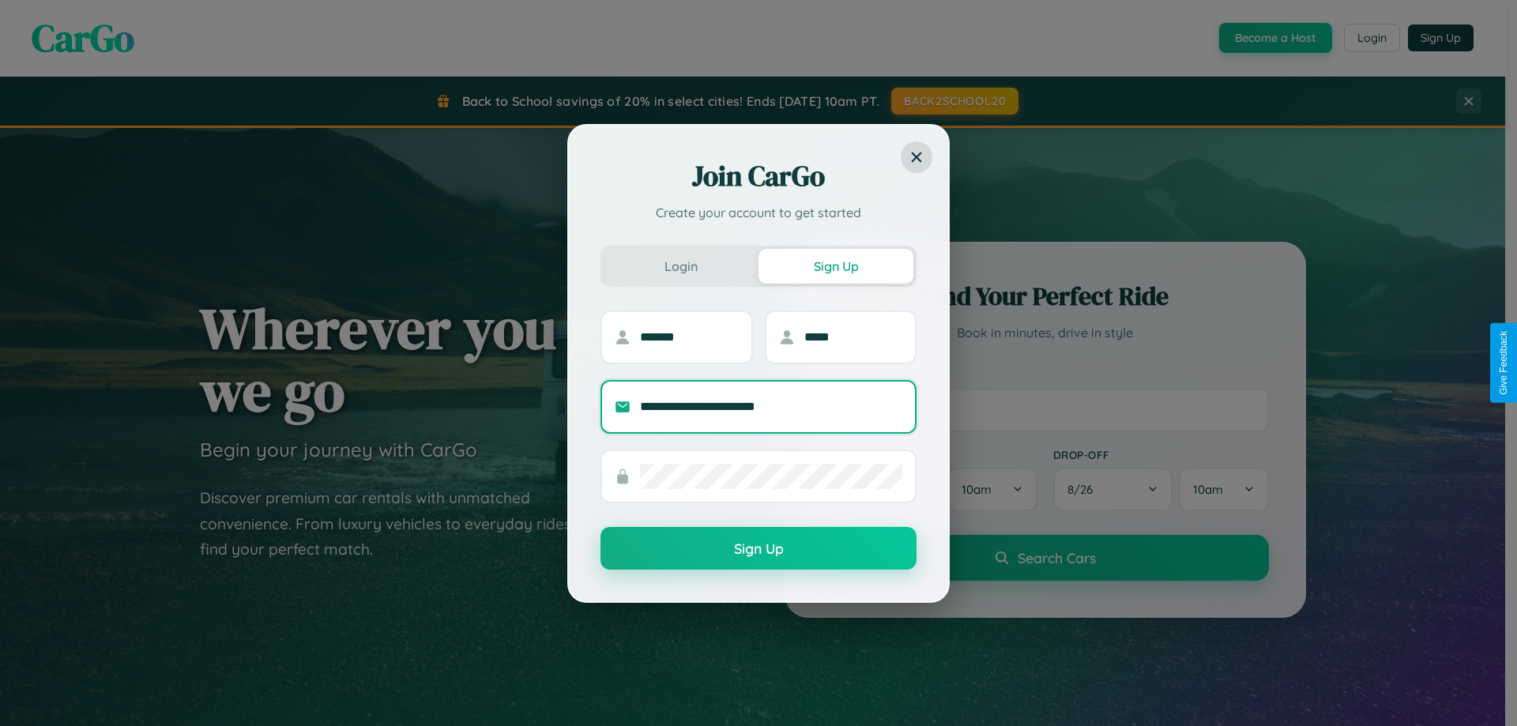  What do you see at coordinates (758, 213) in the screenshot?
I see `p: Create your account to get started` at bounding box center [758, 213].